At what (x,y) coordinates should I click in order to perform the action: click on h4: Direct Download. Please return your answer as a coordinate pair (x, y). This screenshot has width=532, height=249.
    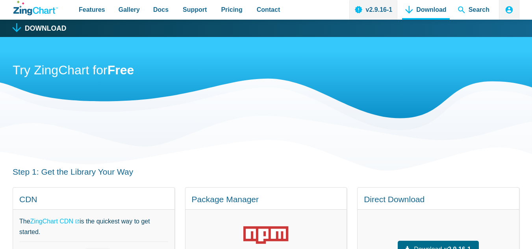
    Looking at the image, I should click on (438, 199).